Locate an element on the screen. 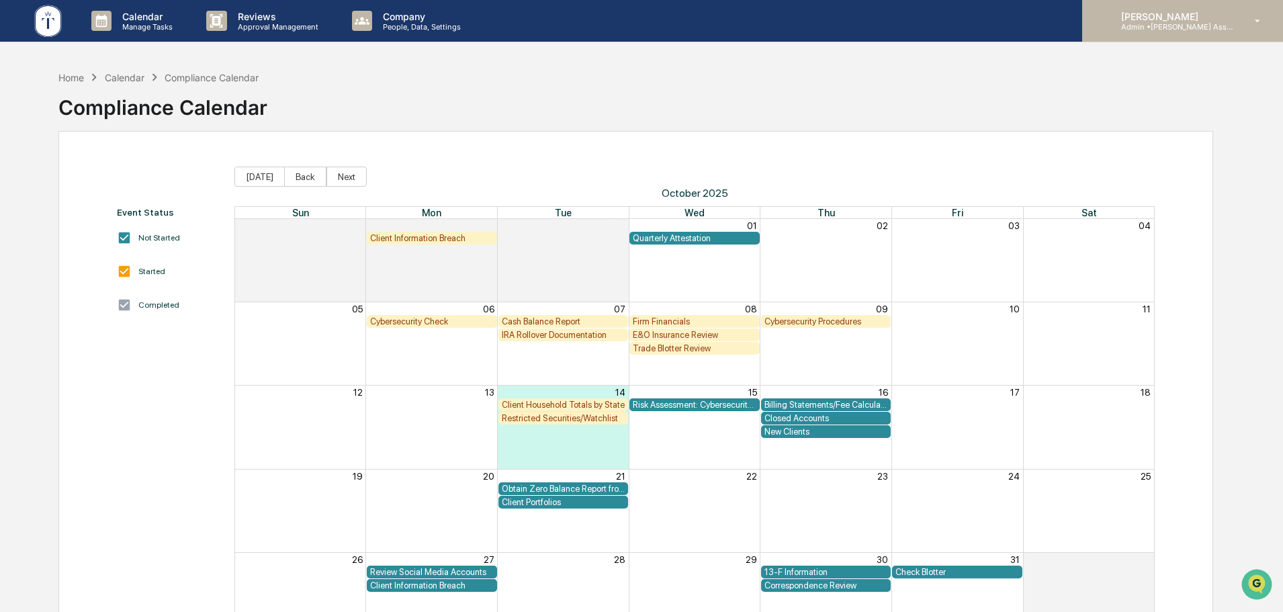 The image size is (1283, 612). button: Next is located at coordinates (347, 177).